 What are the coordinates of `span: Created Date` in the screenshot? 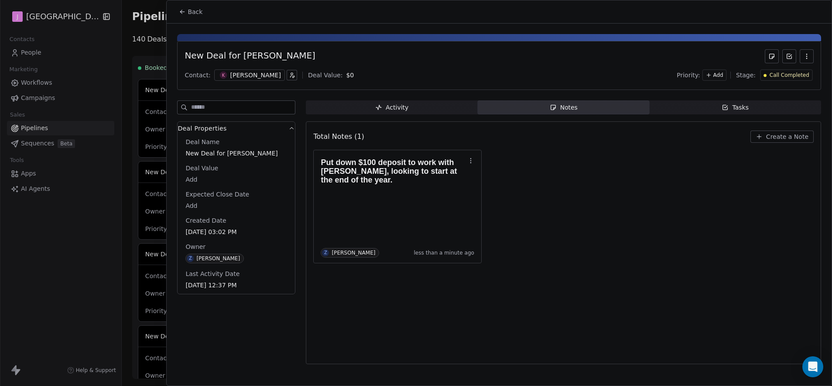 It's located at (206, 220).